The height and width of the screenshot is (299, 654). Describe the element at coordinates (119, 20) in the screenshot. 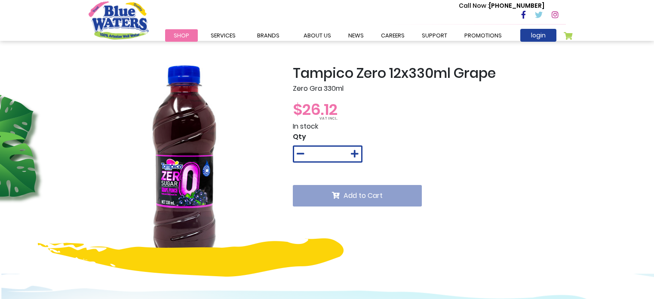

I see `a: store logo` at that location.